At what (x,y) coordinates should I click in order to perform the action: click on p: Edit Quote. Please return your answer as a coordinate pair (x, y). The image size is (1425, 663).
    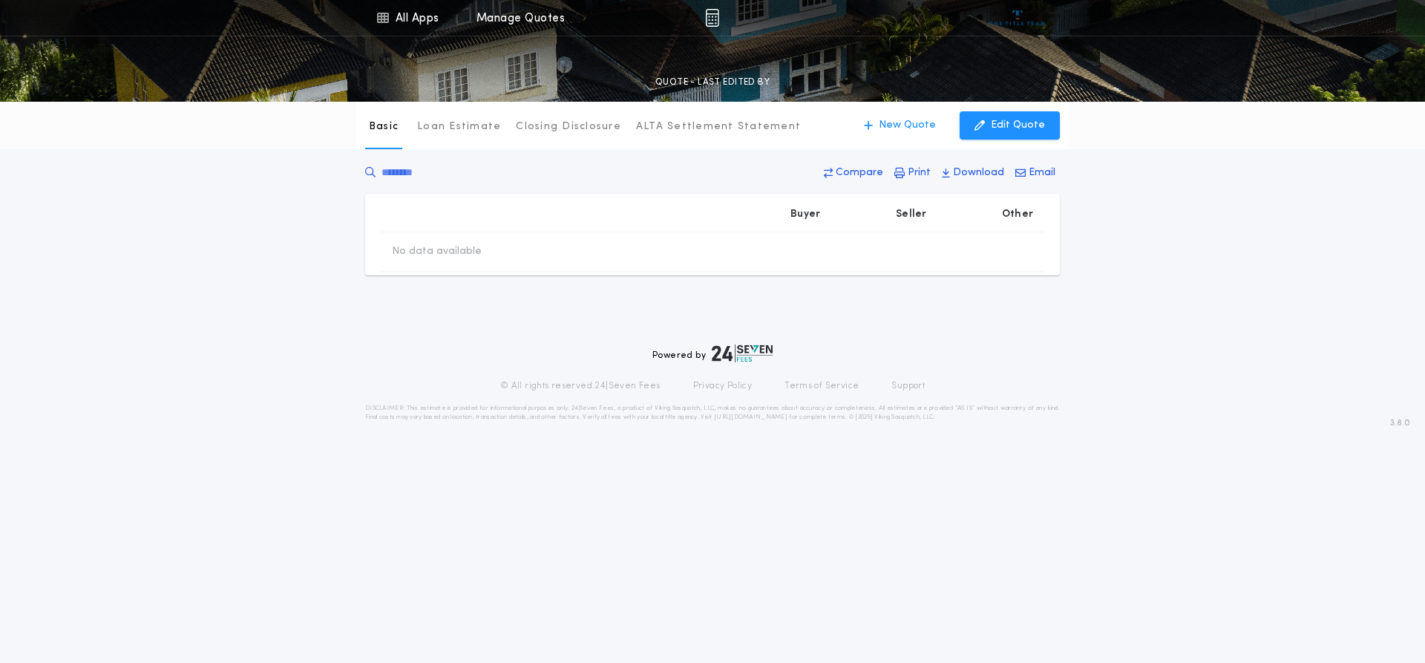
    Looking at the image, I should click on (1017, 125).